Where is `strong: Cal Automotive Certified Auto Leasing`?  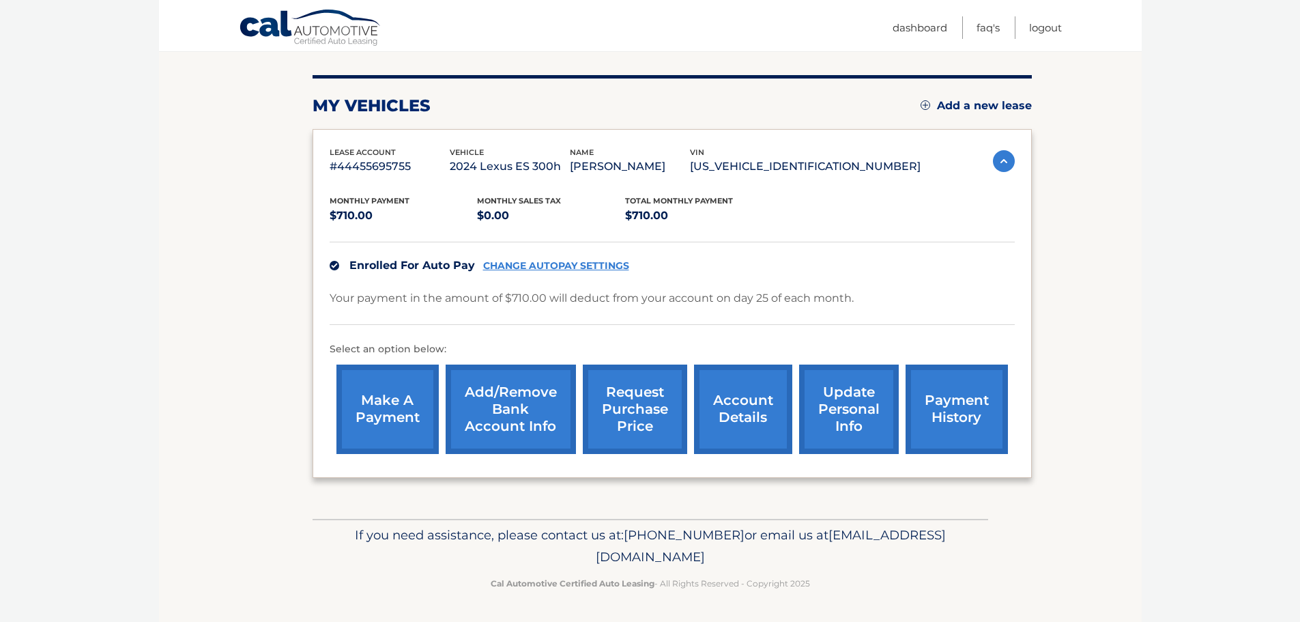 strong: Cal Automotive Certified Auto Leasing is located at coordinates (572, 583).